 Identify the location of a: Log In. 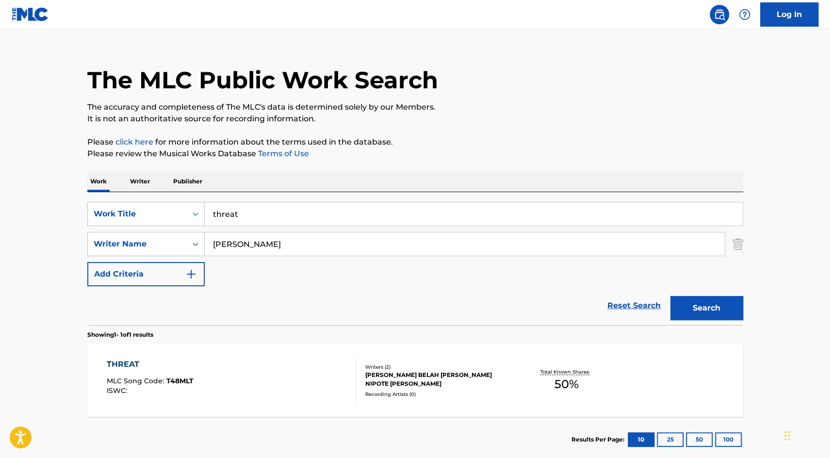
(789, 15).